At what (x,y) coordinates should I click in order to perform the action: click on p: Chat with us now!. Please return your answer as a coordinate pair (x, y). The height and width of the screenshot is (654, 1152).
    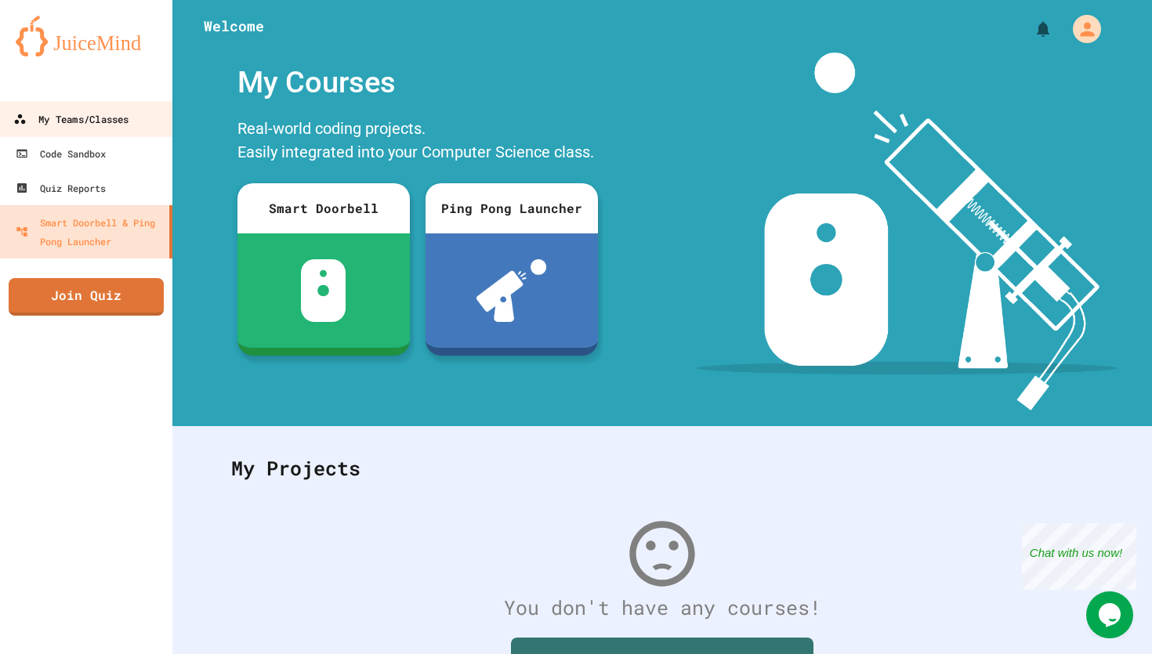
    Looking at the image, I should click on (54, 29).